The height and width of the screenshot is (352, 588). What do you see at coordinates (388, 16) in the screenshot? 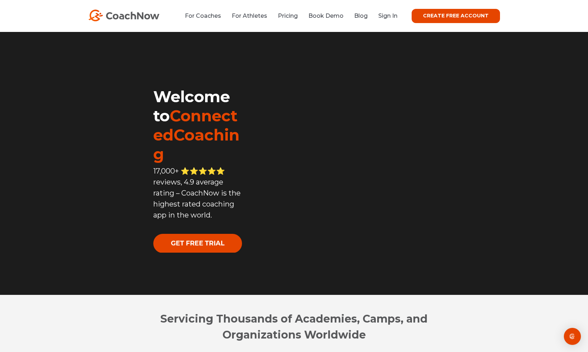
I see `a: Sign In` at bounding box center [388, 16].